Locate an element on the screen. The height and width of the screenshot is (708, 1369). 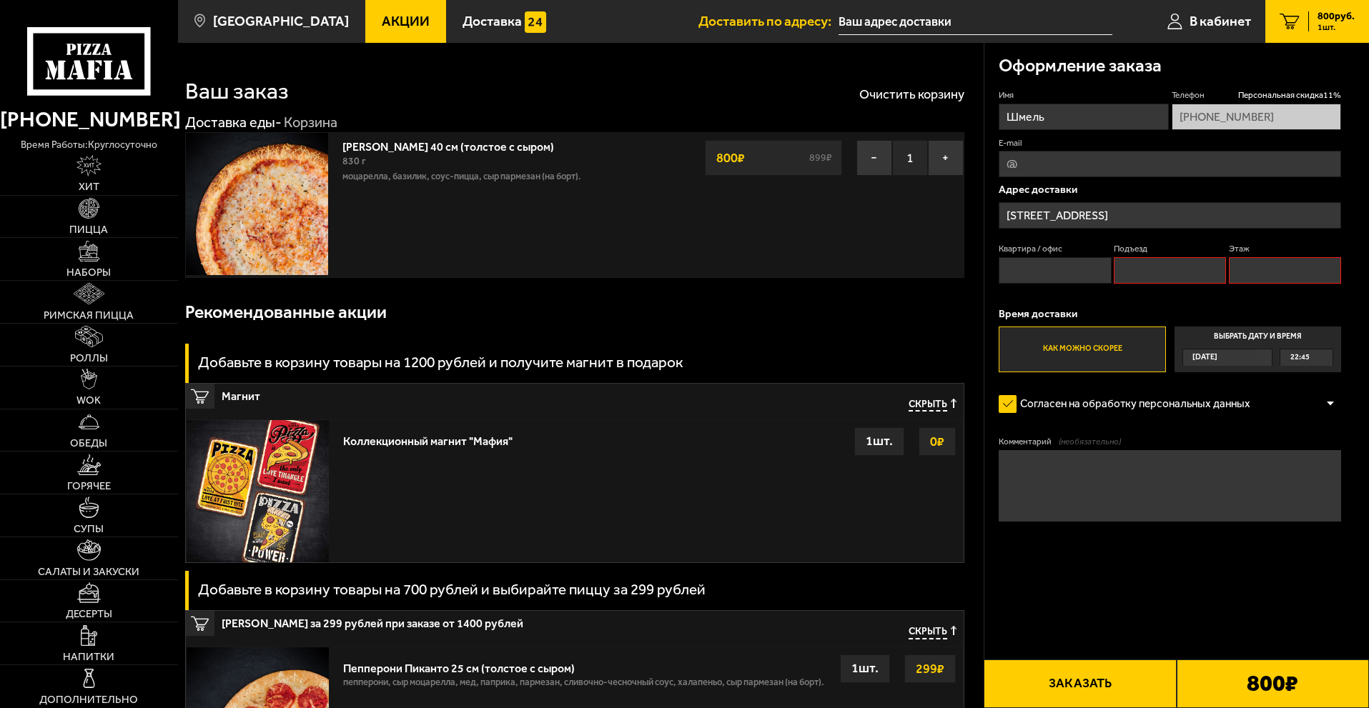
p: моцарелла, базилик, соус-пицца, сыр пармезан (на борт). is located at coordinates (501, 177).